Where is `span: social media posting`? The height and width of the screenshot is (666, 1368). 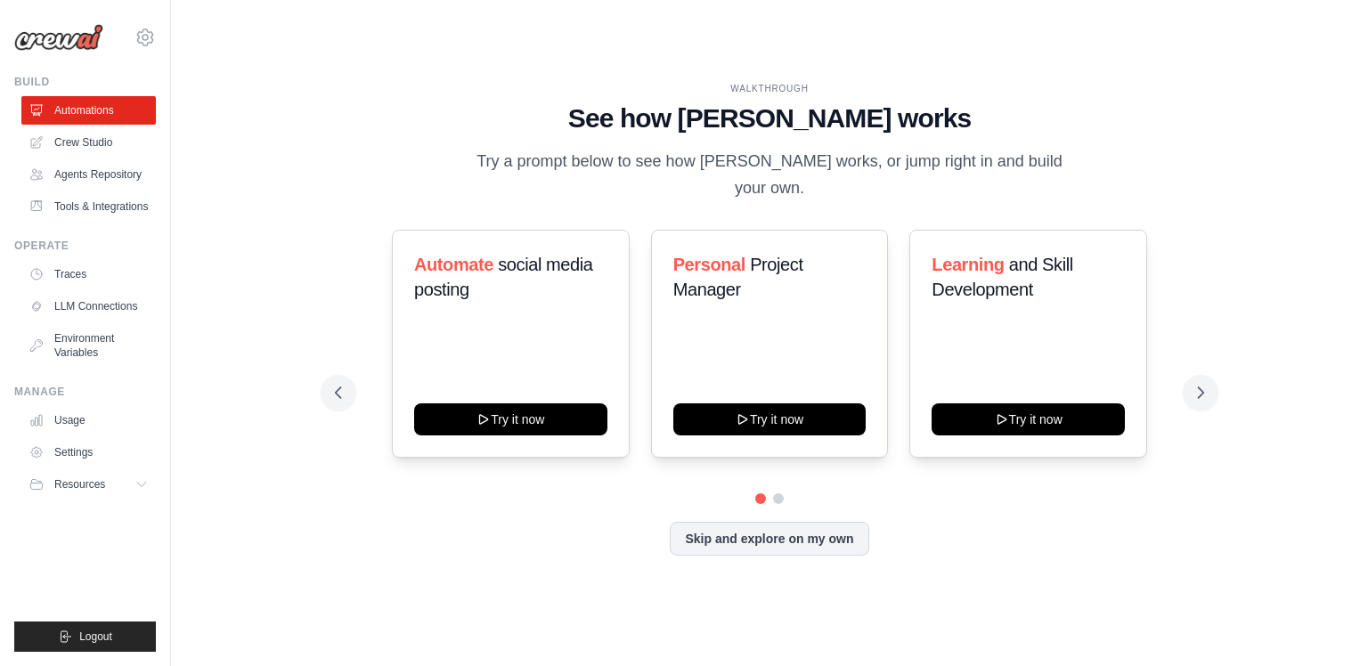
span: social media posting is located at coordinates (503, 277).